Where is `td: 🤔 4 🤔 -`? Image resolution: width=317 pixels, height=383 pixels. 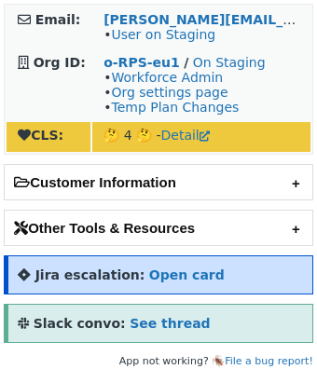 td: 🤔 4 🤔 - is located at coordinates (201, 137).